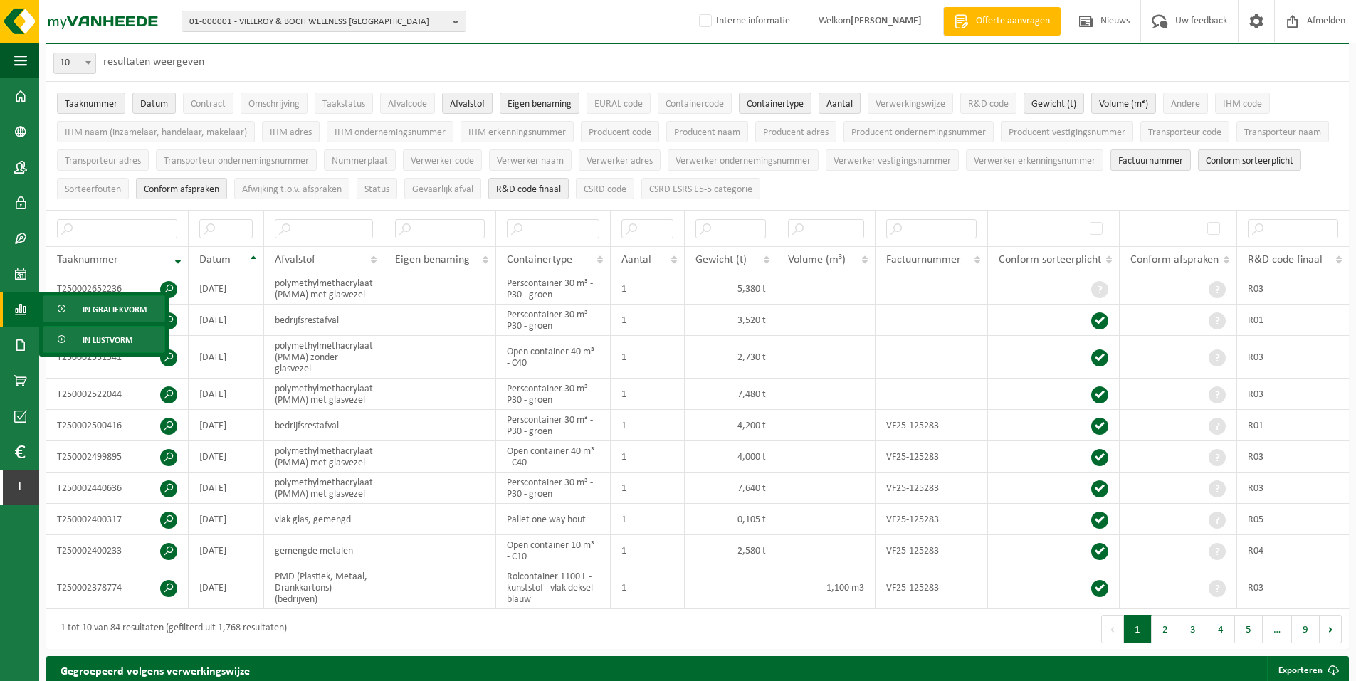 This screenshot has width=1356, height=681. I want to click on span: IHM adres, so click(291, 132).